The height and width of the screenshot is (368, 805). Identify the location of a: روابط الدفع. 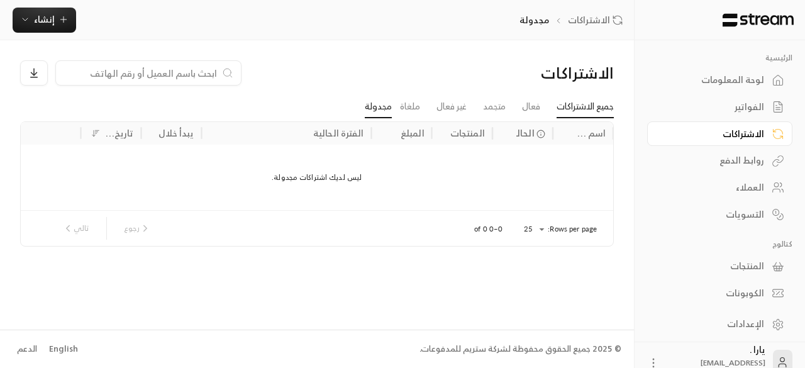
(719, 160).